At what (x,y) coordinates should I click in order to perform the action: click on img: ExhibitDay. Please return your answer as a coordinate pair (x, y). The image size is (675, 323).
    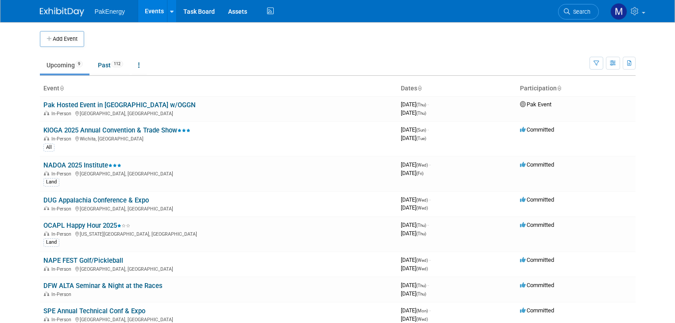
    Looking at the image, I should click on (62, 12).